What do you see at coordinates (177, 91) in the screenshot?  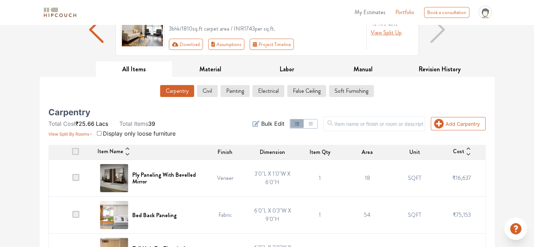 I see `button: Carpentry` at bounding box center [177, 91].